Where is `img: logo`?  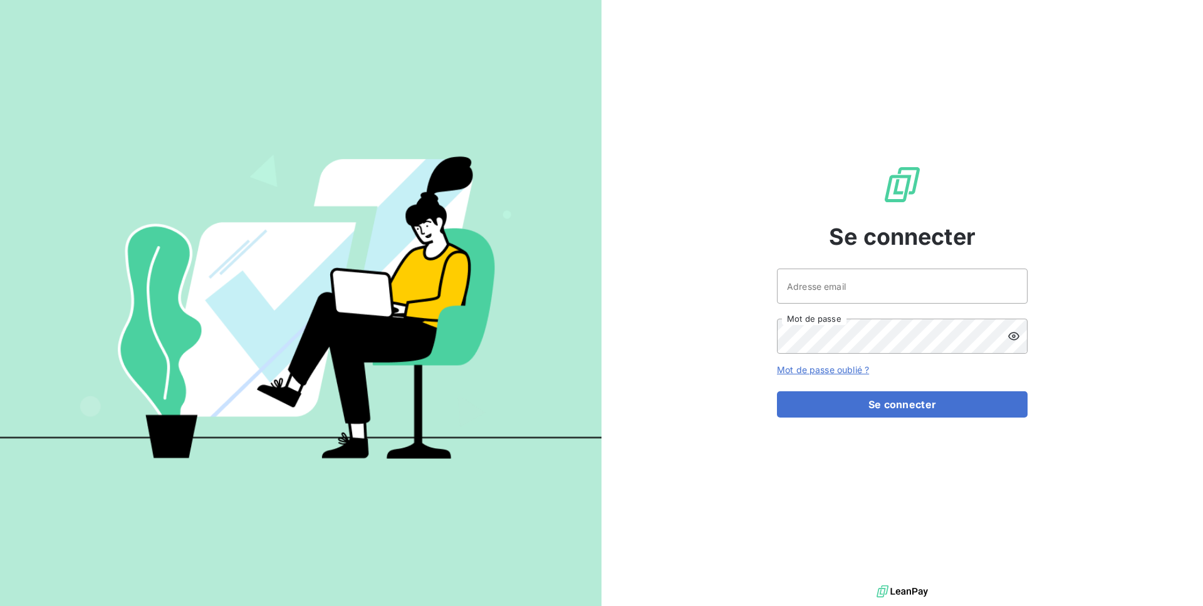 img: logo is located at coordinates (902, 592).